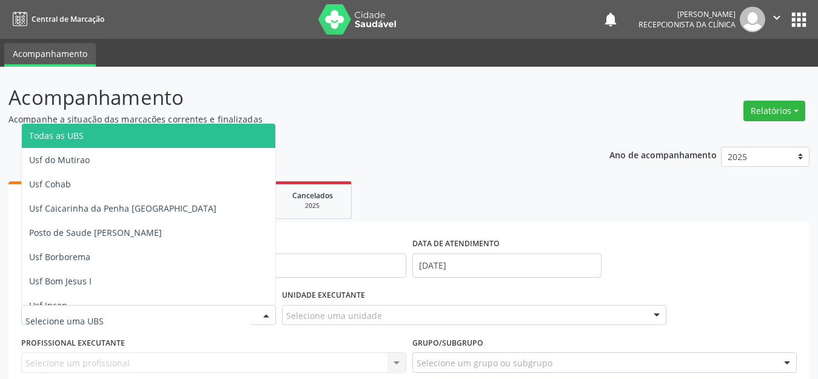 Image resolution: width=818 pixels, height=379 pixels. I want to click on span: Cancelados, so click(312, 195).